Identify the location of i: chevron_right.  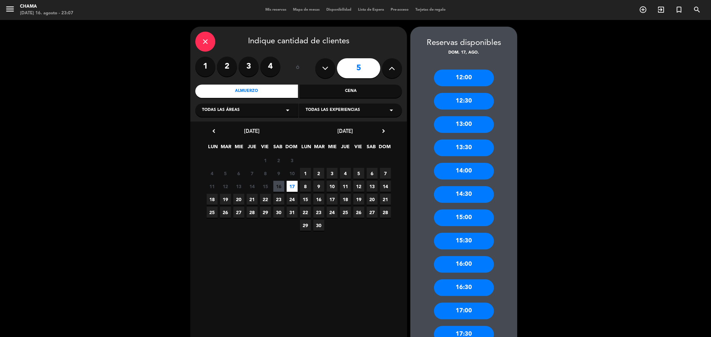
(383, 131).